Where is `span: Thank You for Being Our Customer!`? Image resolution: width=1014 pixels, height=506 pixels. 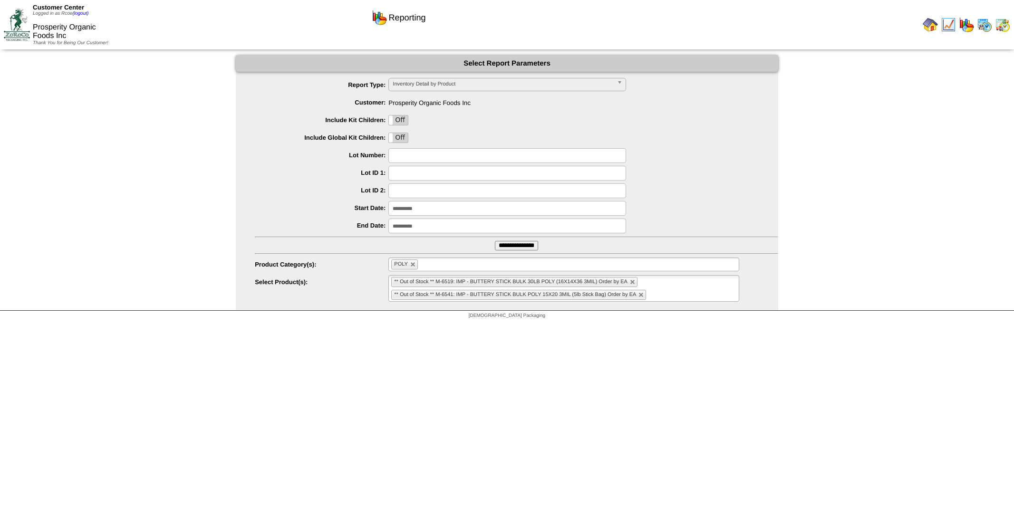
span: Thank You for Being Our Customer! is located at coordinates (70, 43).